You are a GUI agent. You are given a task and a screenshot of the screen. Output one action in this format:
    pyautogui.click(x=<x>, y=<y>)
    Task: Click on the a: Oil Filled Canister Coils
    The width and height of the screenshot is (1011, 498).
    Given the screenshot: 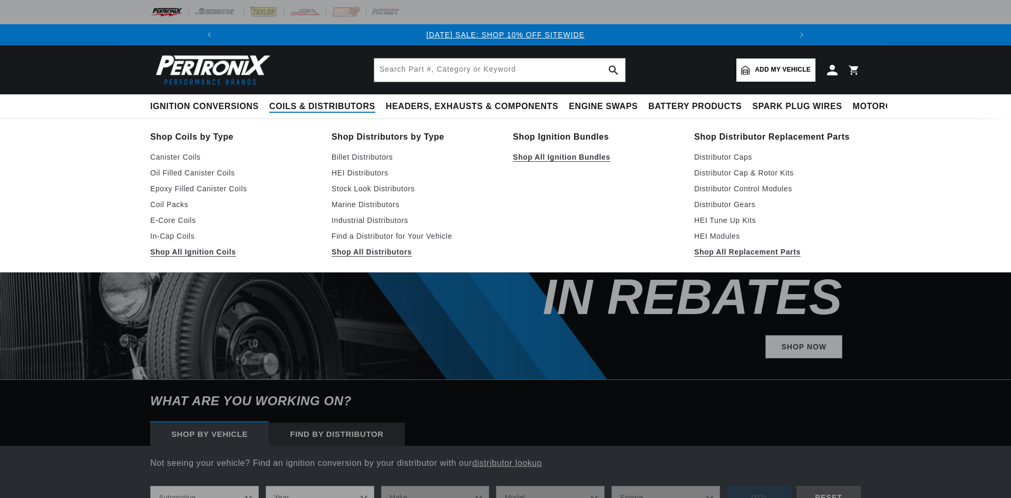 What is the action you would take?
    pyautogui.click(x=234, y=173)
    